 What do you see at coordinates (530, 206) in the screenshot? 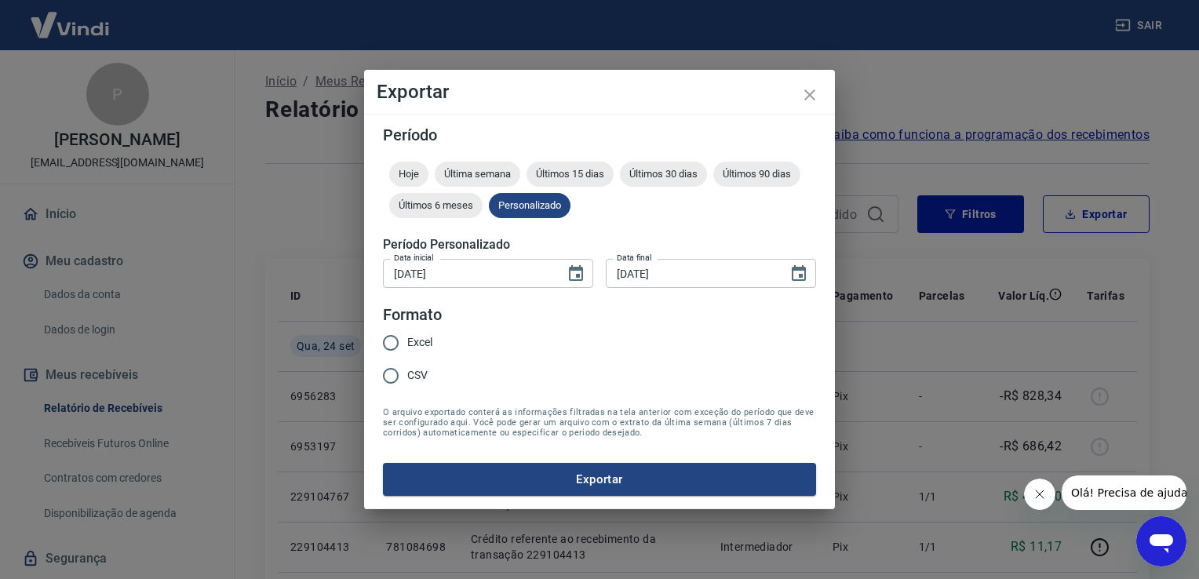
I see `div: Personalizado` at bounding box center [530, 206].